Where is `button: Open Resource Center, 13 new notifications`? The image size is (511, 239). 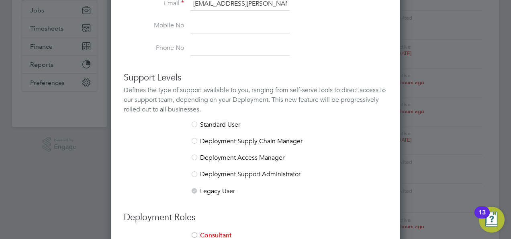 button: Open Resource Center, 13 new notifications is located at coordinates (492, 219).